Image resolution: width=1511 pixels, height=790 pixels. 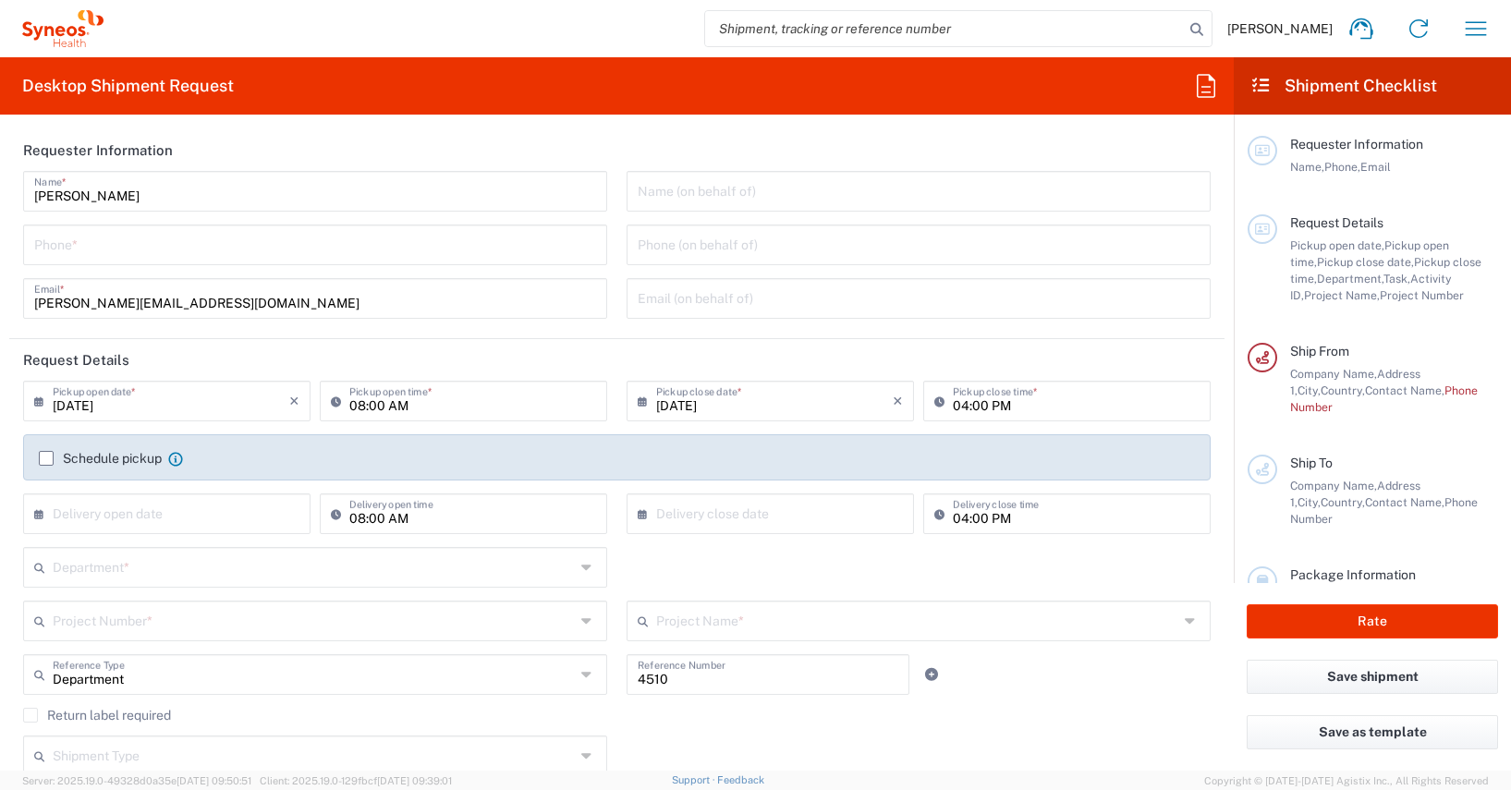 I want to click on a: Add Reference, so click(x=931, y=675).